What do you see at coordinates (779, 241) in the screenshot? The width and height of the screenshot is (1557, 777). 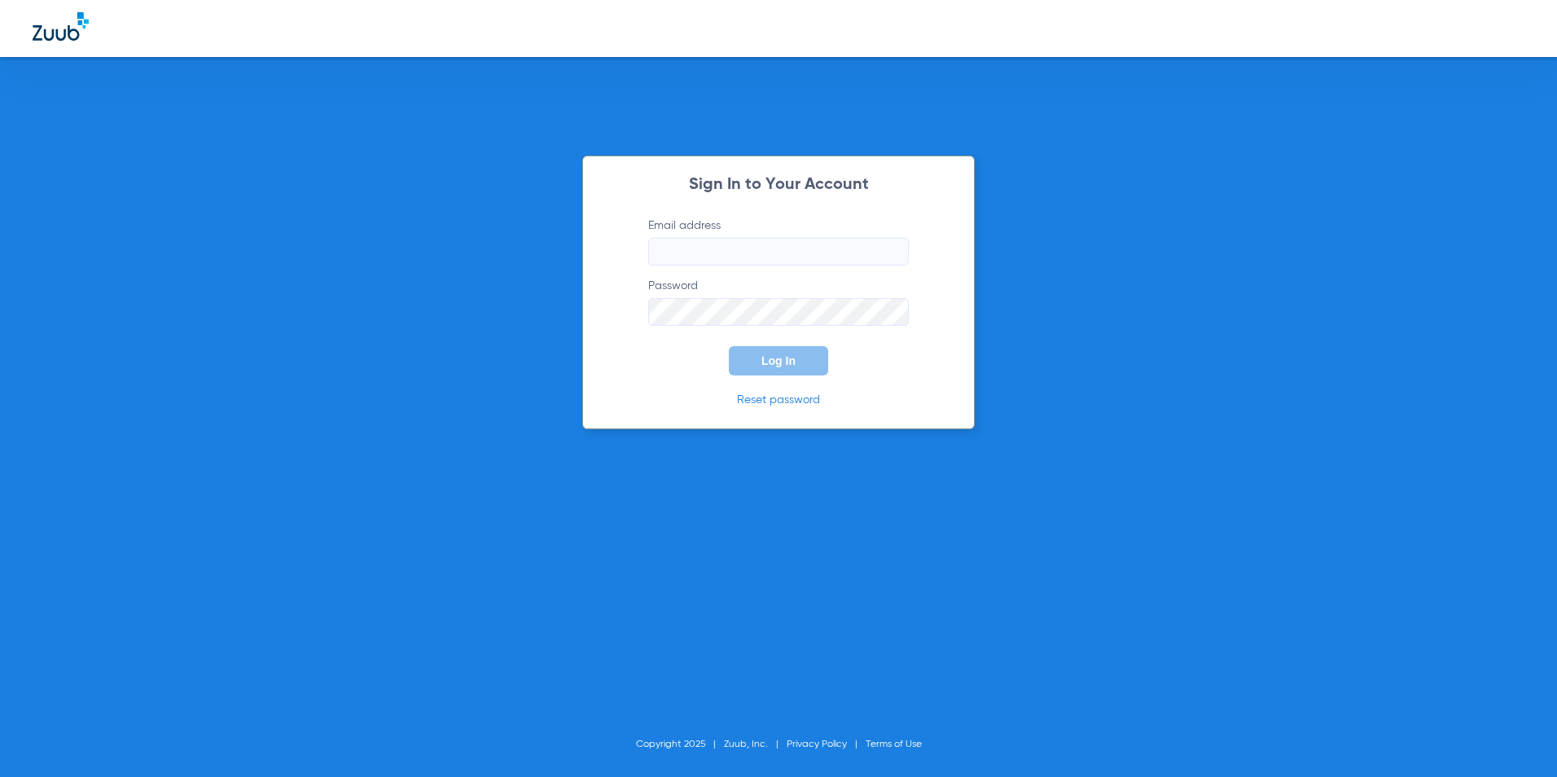 I see `label: Email address` at bounding box center [779, 241].